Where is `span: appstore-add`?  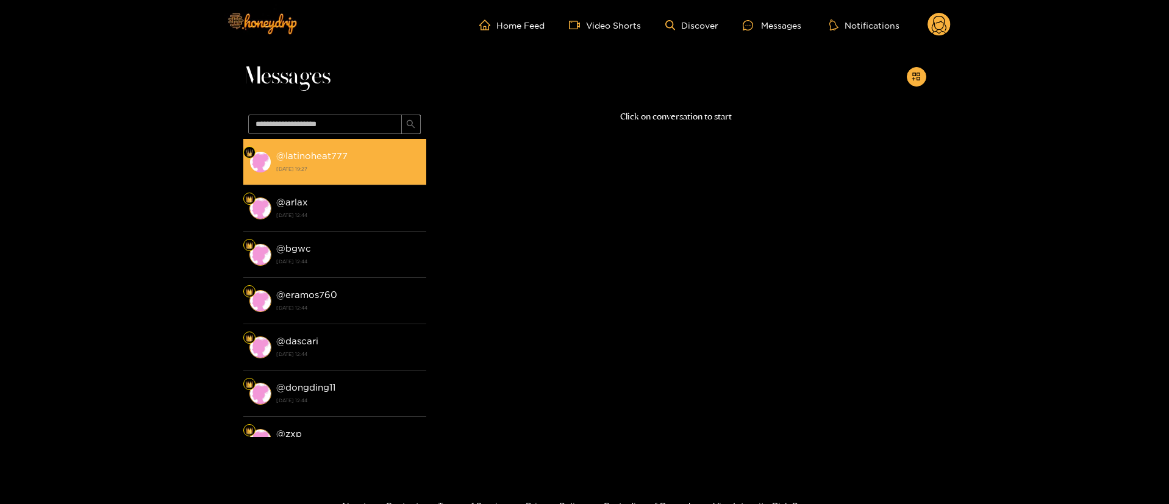 span: appstore-add is located at coordinates (916, 77).